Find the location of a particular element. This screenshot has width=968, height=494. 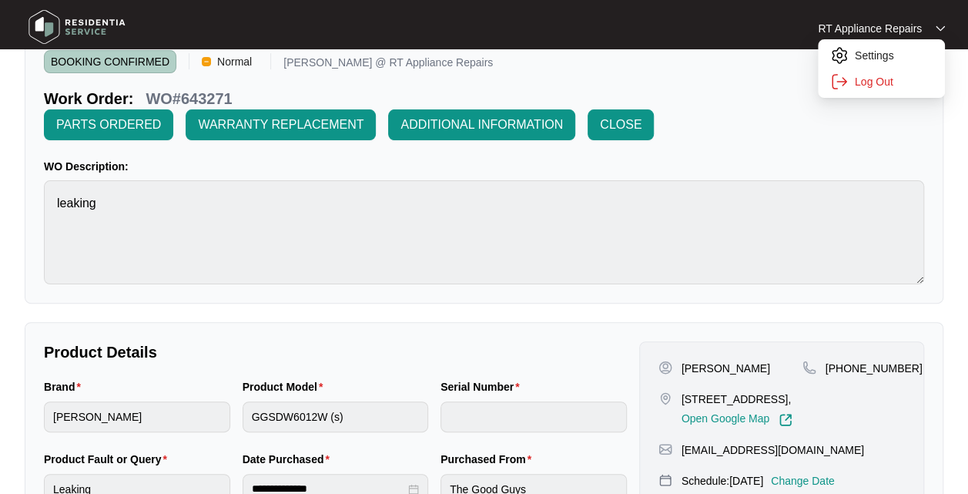

label: Product Fault or Query is located at coordinates (109, 459).